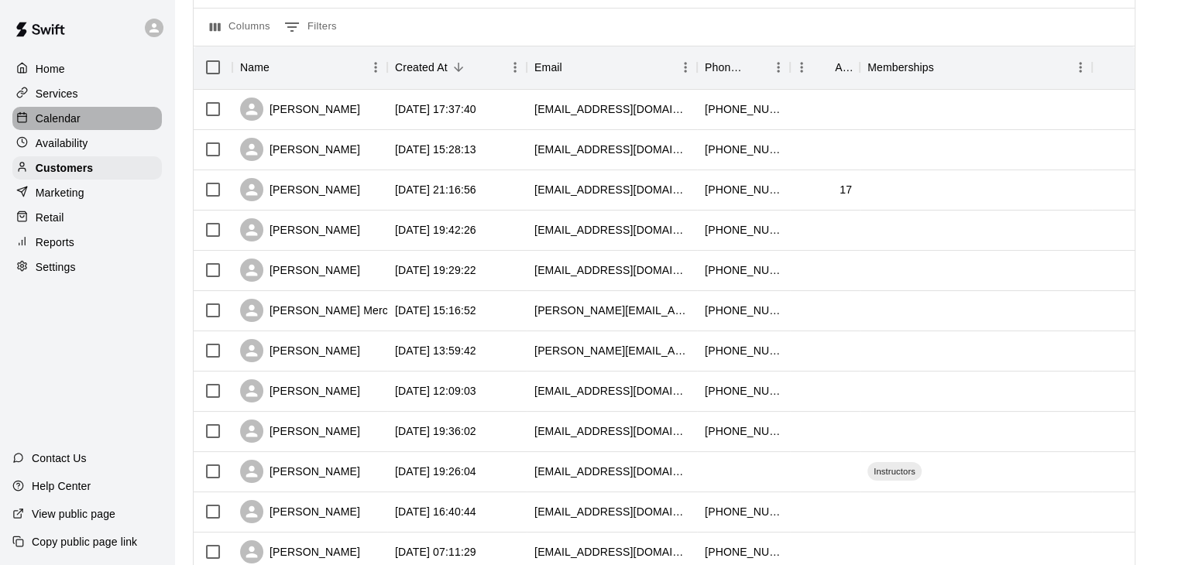 The height and width of the screenshot is (565, 1178). Describe the element at coordinates (87, 94) in the screenshot. I see `a: Services` at that location.